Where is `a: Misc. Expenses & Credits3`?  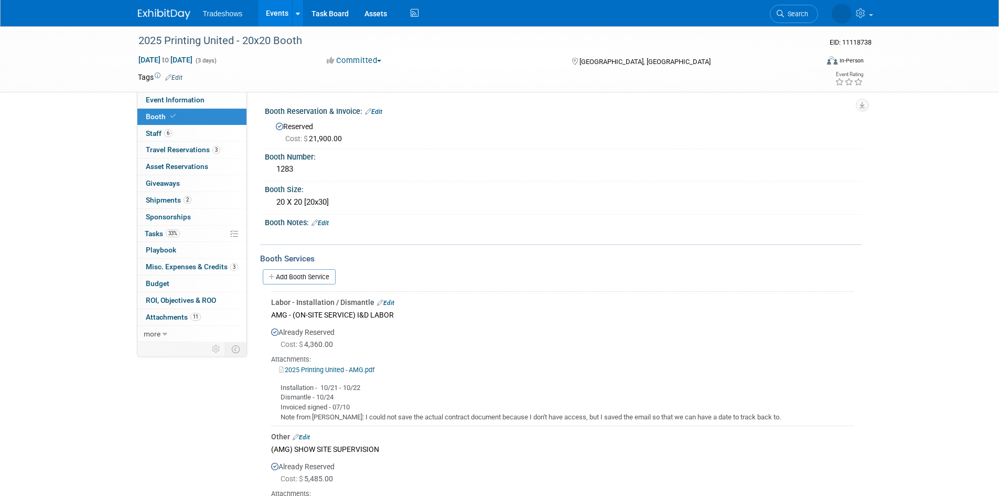 a: Misc. Expenses & Credits3 is located at coordinates (192, 266).